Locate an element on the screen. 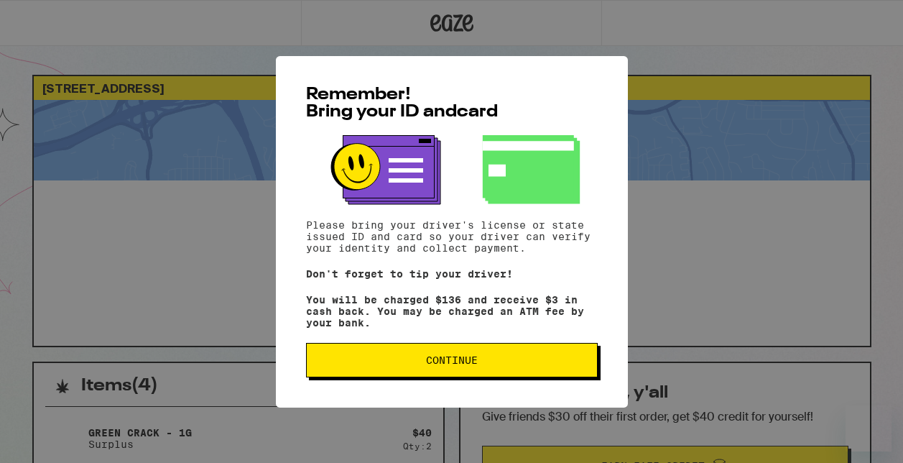 Image resolution: width=903 pixels, height=463 pixels. p: Don't forget to tip your driver! is located at coordinates (452, 274).